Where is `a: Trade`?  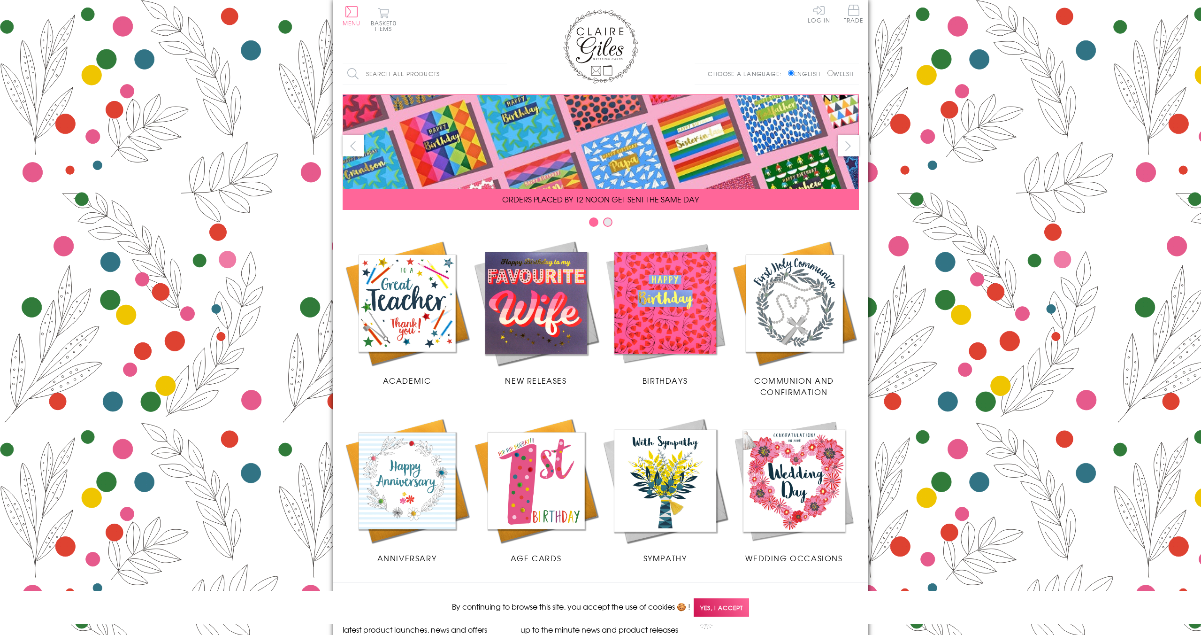
a: Trade is located at coordinates (854, 15).